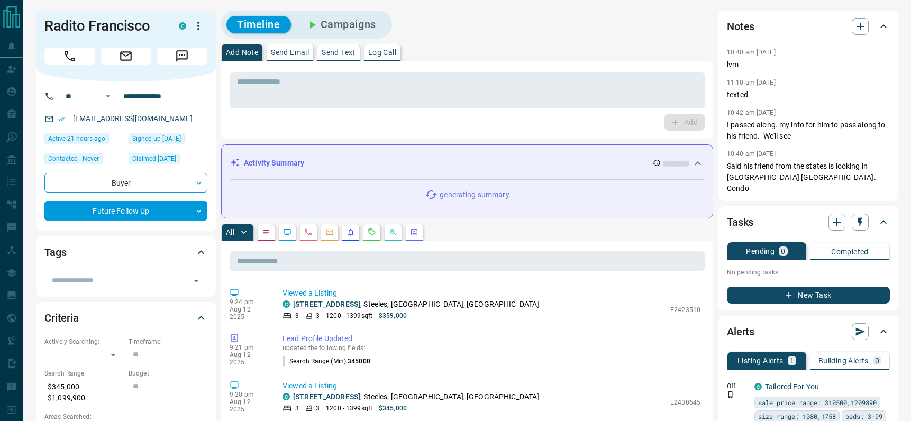 The image size is (911, 421). What do you see at coordinates (809, 273) in the screenshot?
I see `p: No pending tasks` at bounding box center [809, 273].